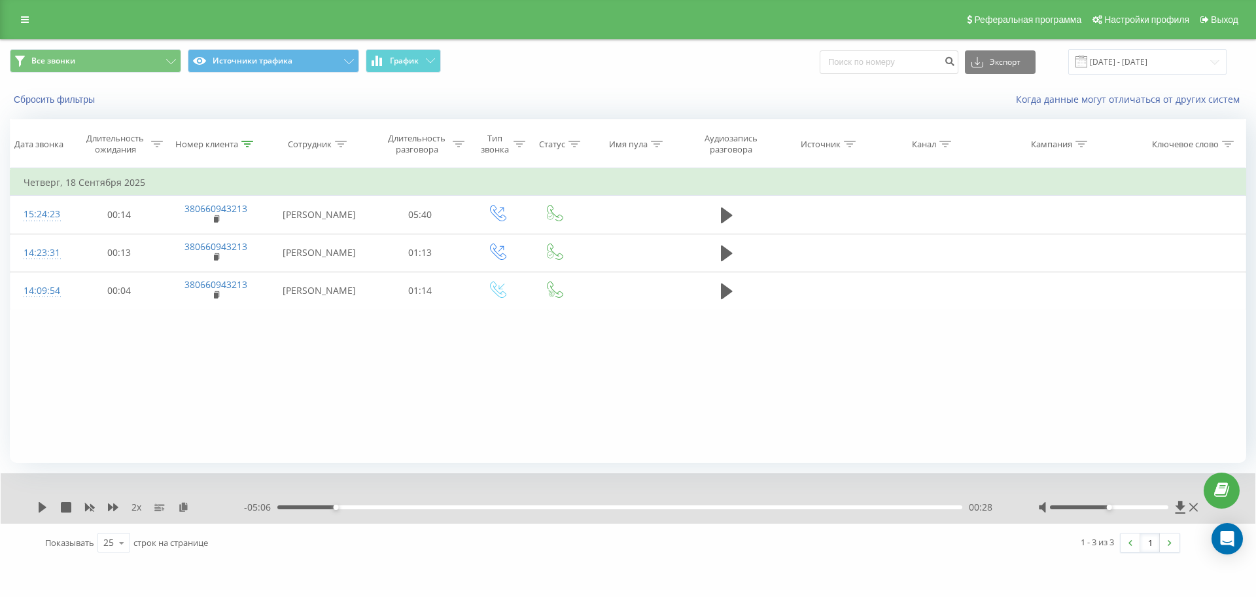  What do you see at coordinates (309, 144) in the screenshot?
I see `div: Сотрудник` at bounding box center [309, 144].